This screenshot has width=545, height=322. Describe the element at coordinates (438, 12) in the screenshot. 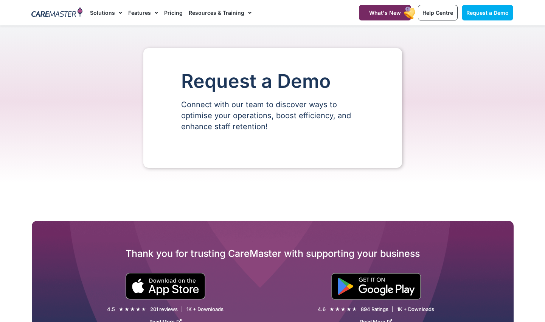

I see `a: Help Centre` at that location.